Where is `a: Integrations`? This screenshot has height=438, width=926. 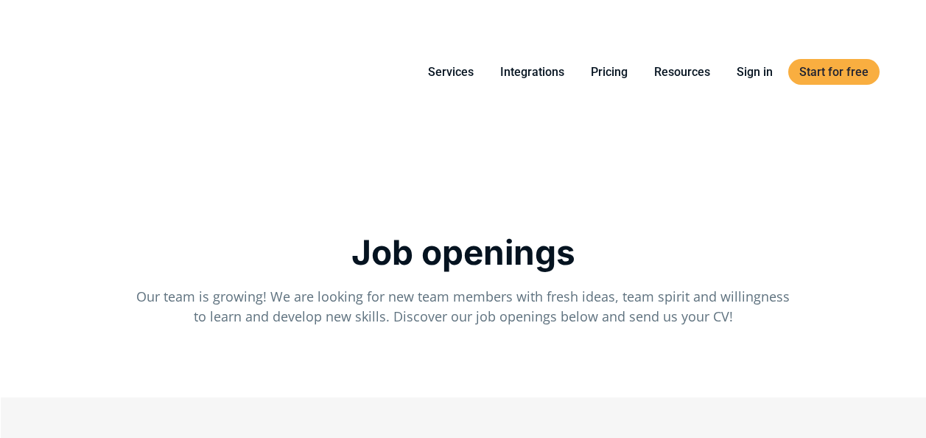
a: Integrations is located at coordinates (532, 71).